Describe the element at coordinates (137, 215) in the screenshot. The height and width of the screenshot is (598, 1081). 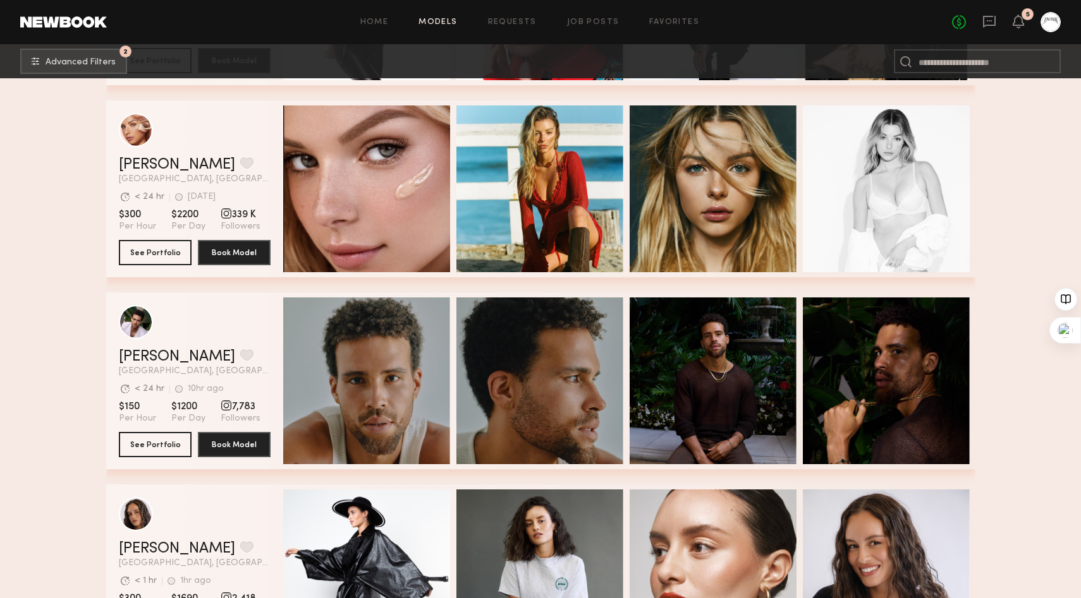
I see `span: $300` at that location.